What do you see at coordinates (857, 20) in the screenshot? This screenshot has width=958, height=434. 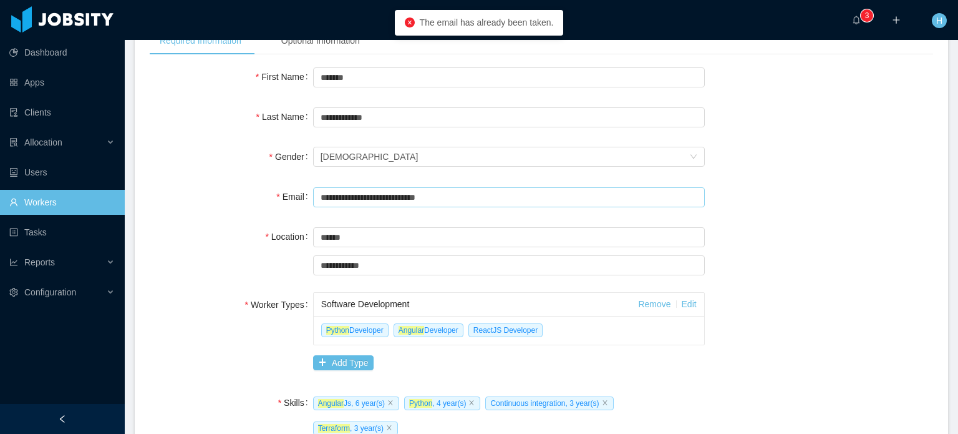 I see `i: icon: bell` at bounding box center [857, 20].